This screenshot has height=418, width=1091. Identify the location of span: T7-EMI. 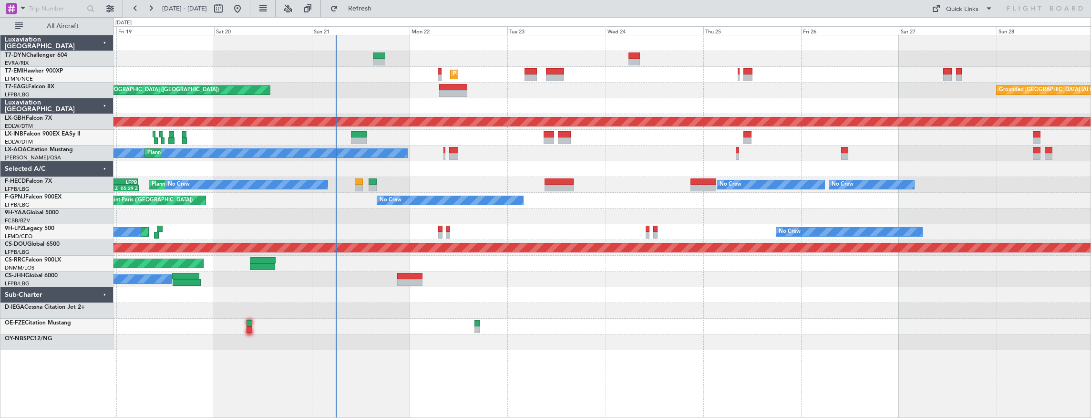
(14, 71).